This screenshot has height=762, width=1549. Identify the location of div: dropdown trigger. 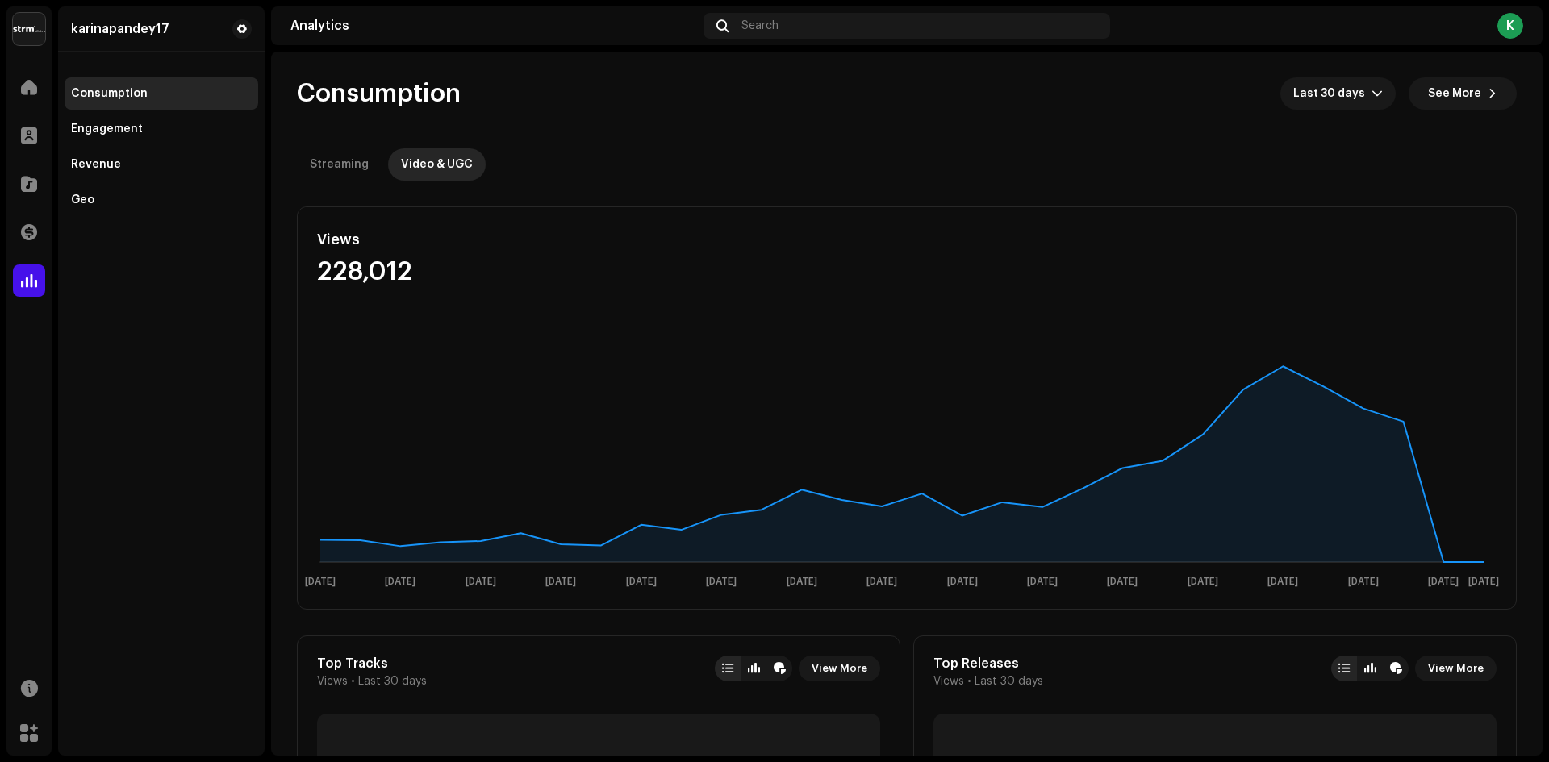
(1377, 94).